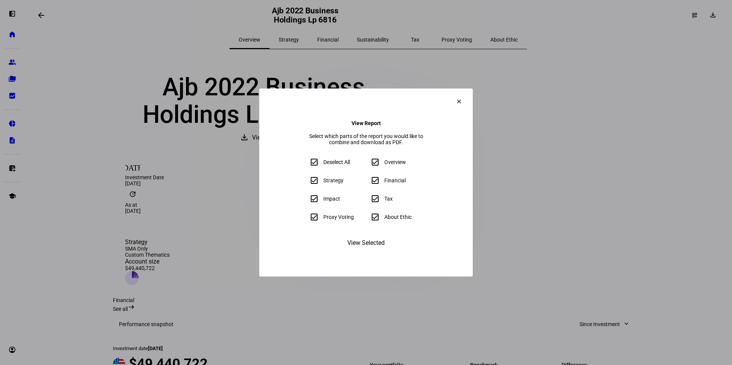  I want to click on div: Tax, so click(389, 199).